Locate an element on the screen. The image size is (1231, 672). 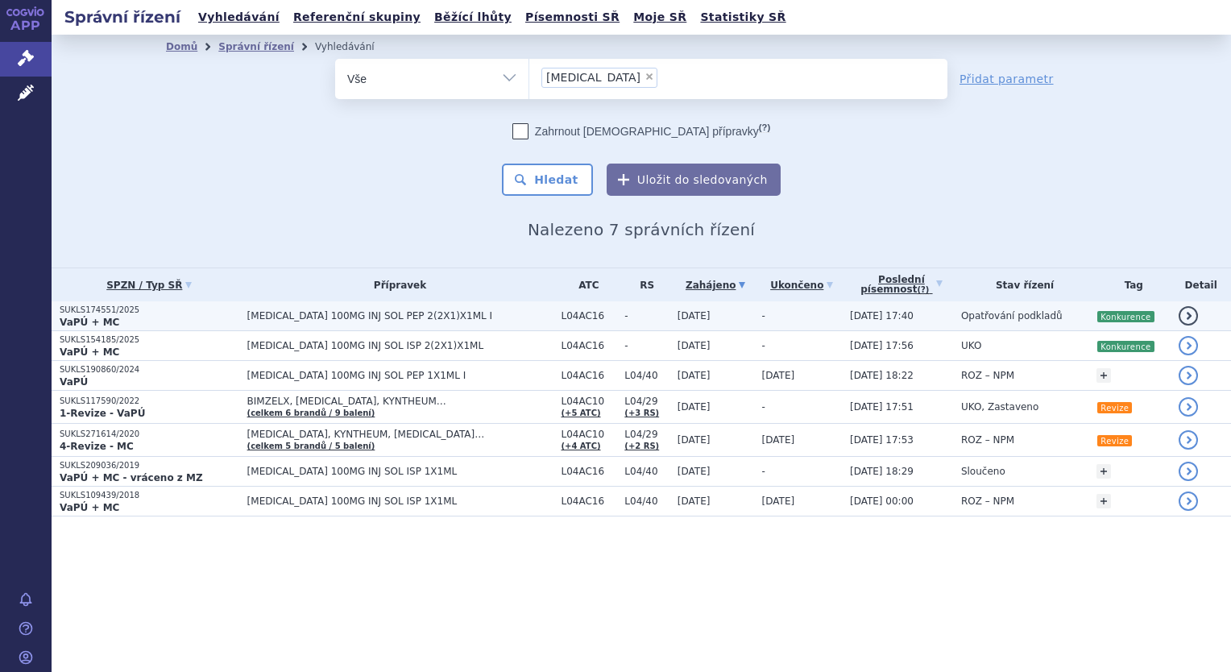
strong: 4-Revize - MC is located at coordinates (97, 446).